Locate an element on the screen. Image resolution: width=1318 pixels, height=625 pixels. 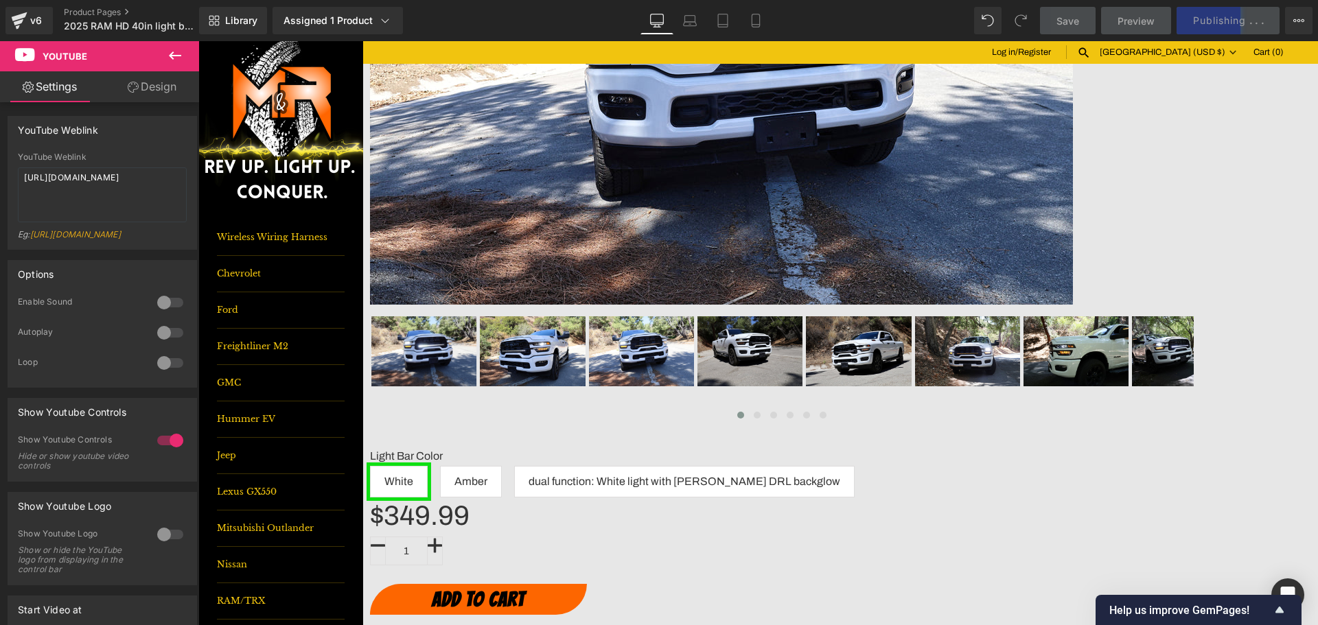
a: Product Pages is located at coordinates (143, 12).